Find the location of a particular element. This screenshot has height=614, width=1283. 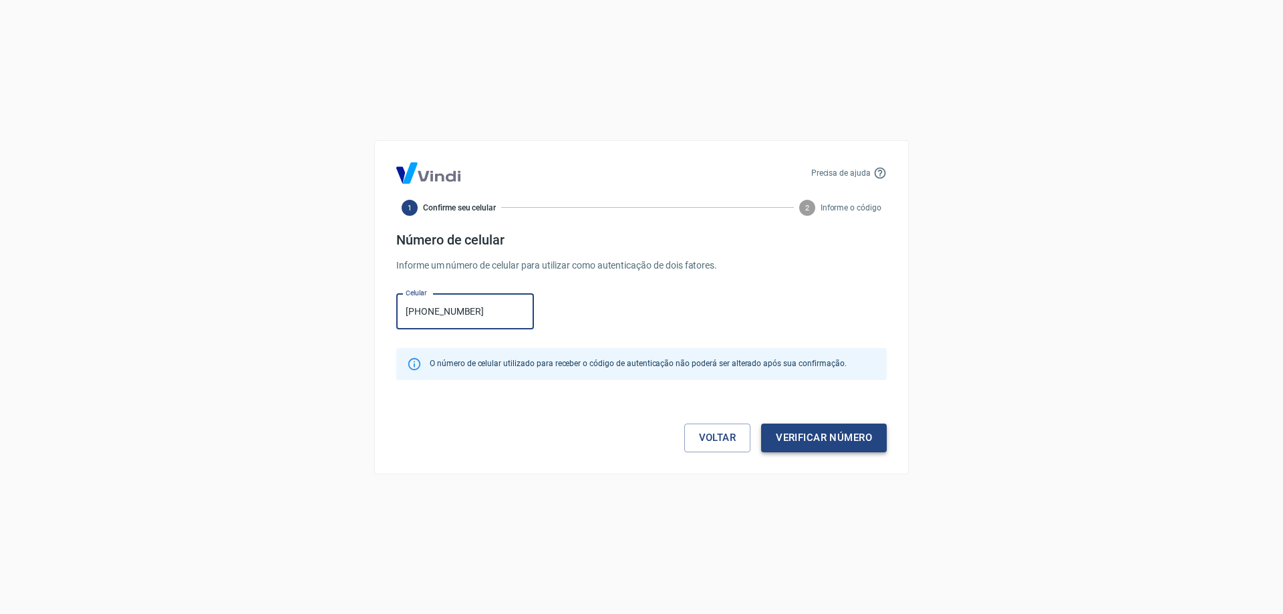

p: Precisa de ajuda is located at coordinates (841, 173).